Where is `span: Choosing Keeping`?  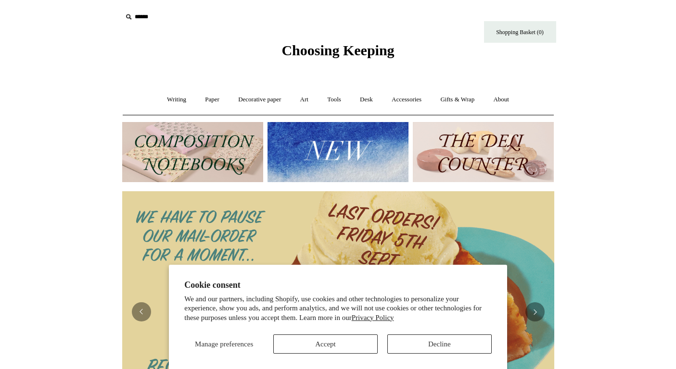 span: Choosing Keeping is located at coordinates (338, 50).